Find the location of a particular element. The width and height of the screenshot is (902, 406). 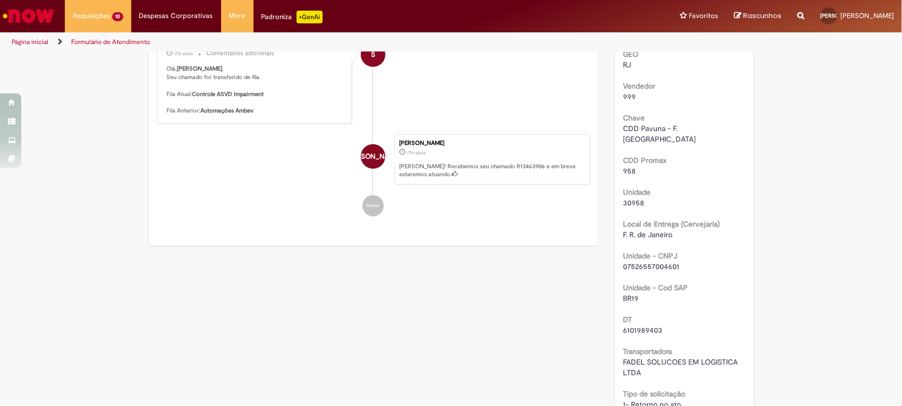

div: Padroniza is located at coordinates (292, 17).